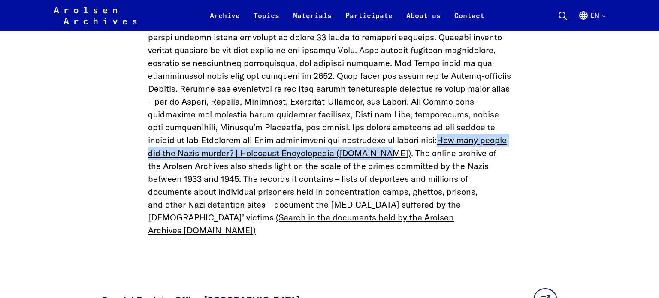 This screenshot has width=659, height=298. I want to click on a: Participate, so click(369, 21).